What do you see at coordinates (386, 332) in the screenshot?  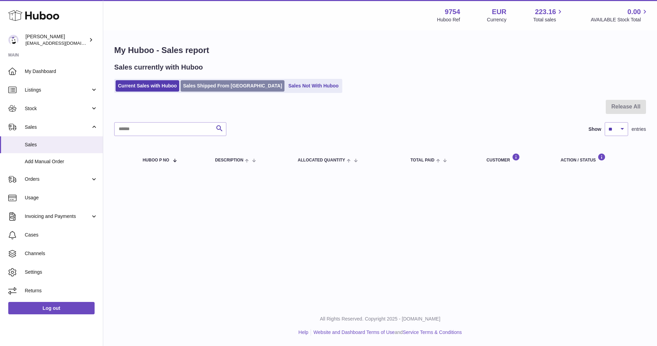 I see `li: and` at bounding box center [386, 332].